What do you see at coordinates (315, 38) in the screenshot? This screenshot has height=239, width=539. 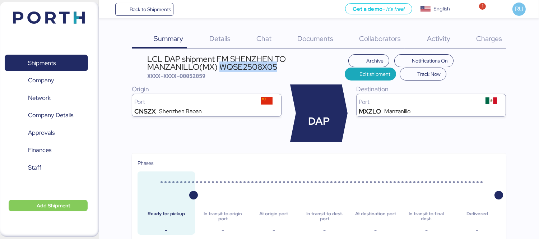 I see `span: Documents` at bounding box center [315, 38].